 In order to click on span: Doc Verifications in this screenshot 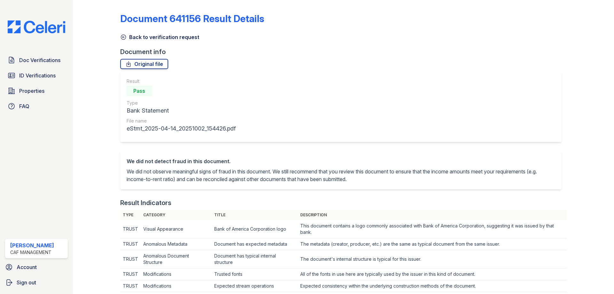, I will do `click(40, 60)`.